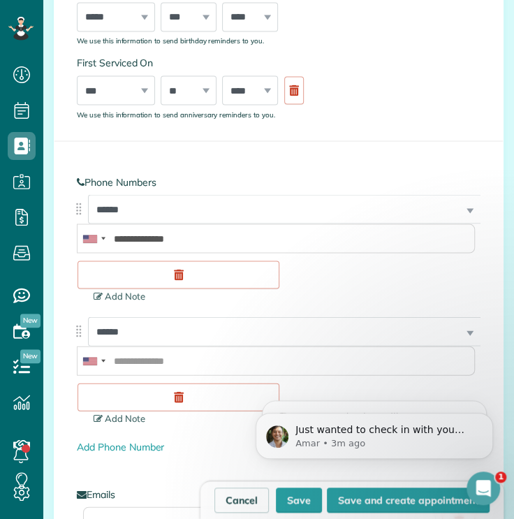 This screenshot has height=519, width=514. What do you see at coordinates (279, 63) in the screenshot?
I see `label: First Serviced On` at bounding box center [279, 63].